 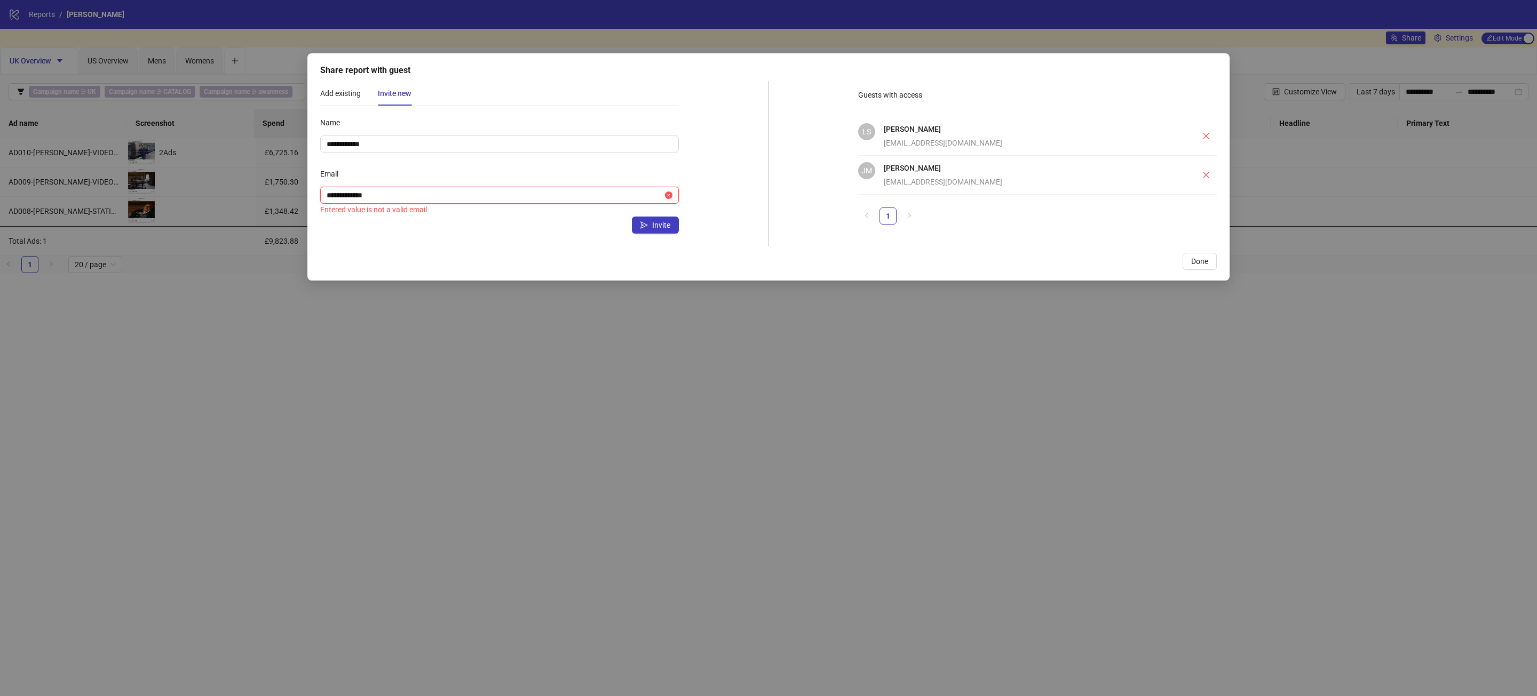 I want to click on button: right, so click(x=909, y=216).